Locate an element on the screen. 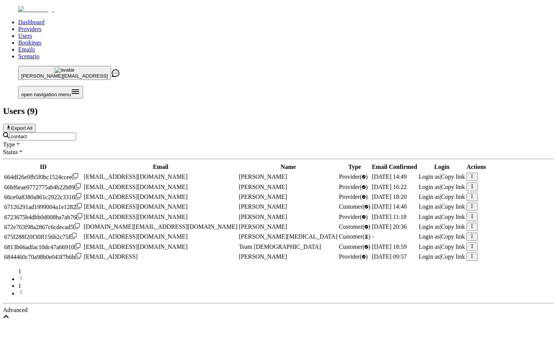 This screenshot has width=557, height=348. th: Email Confirmed is located at coordinates (394, 167).